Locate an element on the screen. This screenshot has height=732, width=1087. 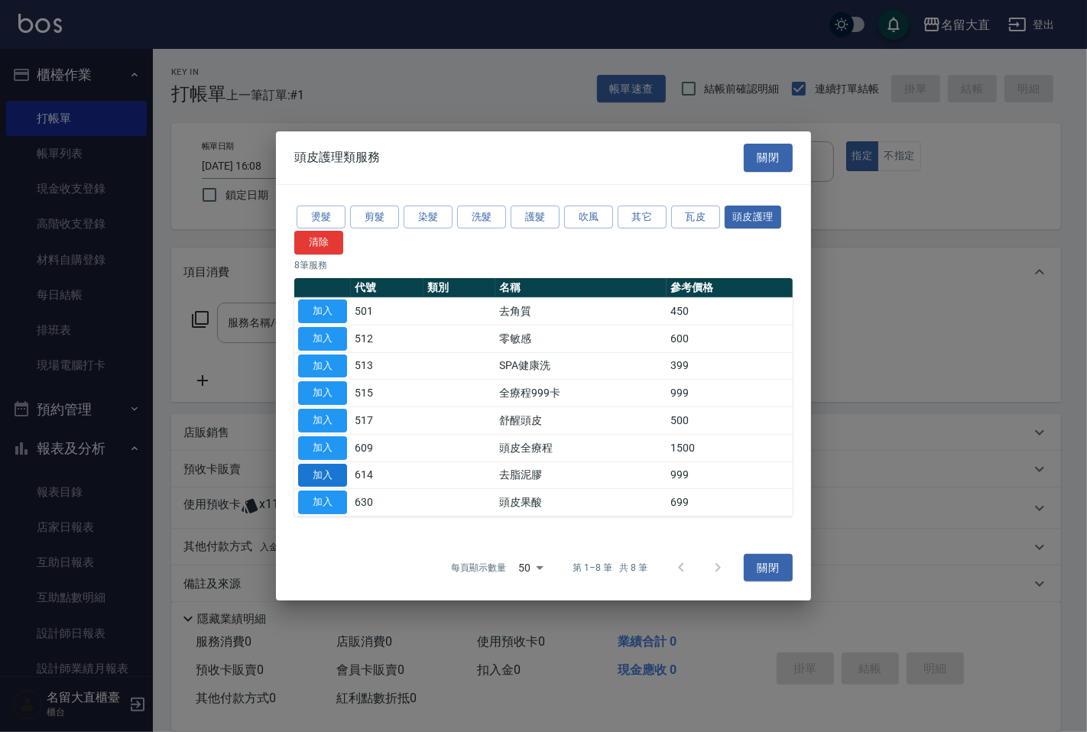
th: 類別 is located at coordinates (459, 288).